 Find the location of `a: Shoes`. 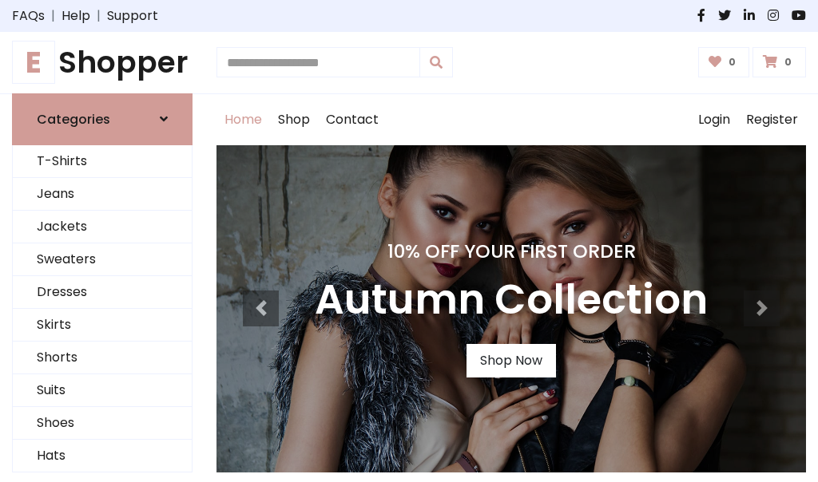

a: Shoes is located at coordinates (102, 423).